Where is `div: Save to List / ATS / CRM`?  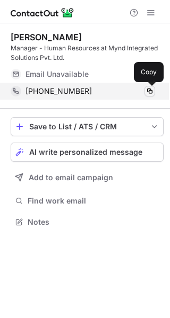
div: Save to List / ATS / CRM is located at coordinates (87, 127).